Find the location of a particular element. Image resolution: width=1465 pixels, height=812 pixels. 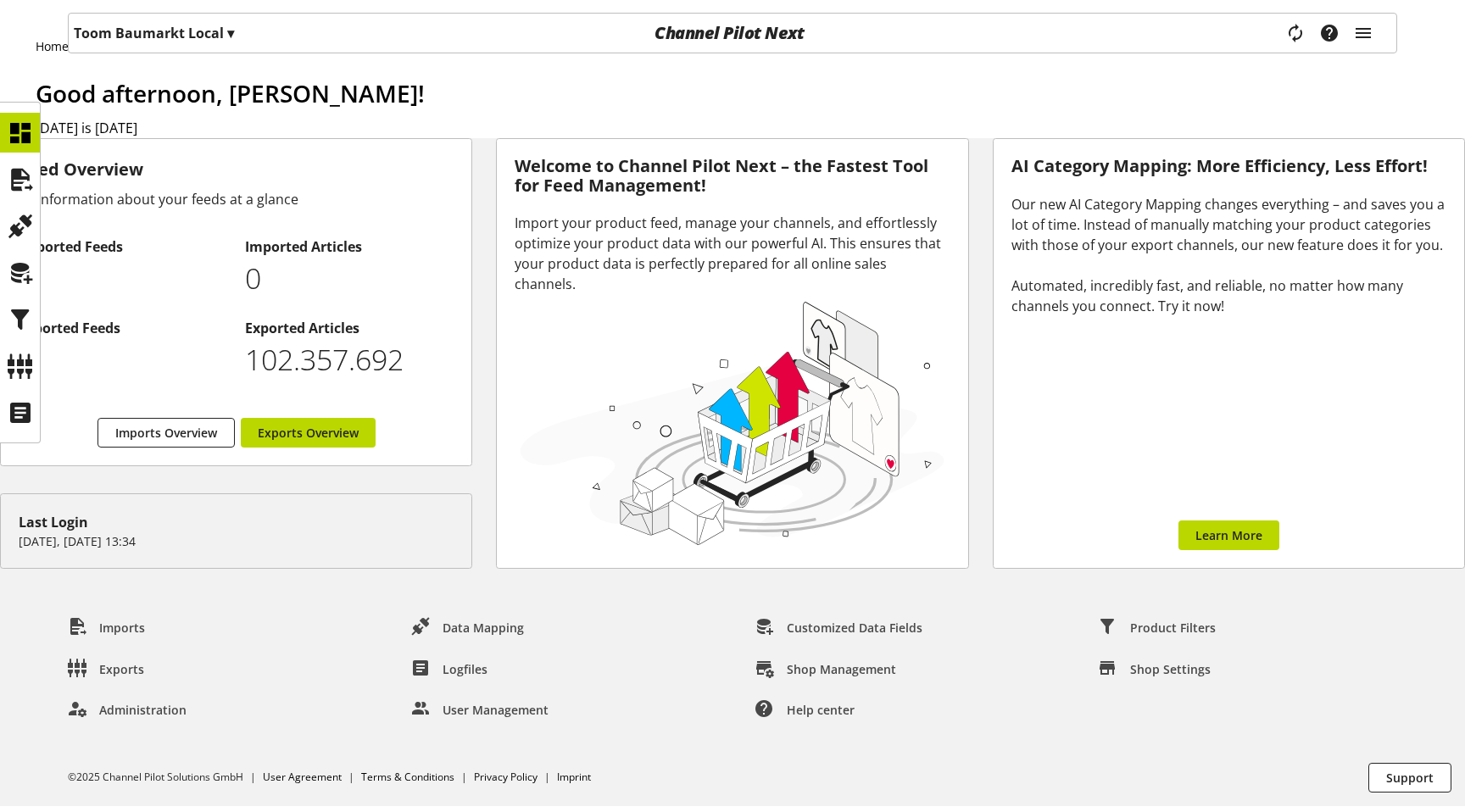

a: Imports is located at coordinates (106, 628).